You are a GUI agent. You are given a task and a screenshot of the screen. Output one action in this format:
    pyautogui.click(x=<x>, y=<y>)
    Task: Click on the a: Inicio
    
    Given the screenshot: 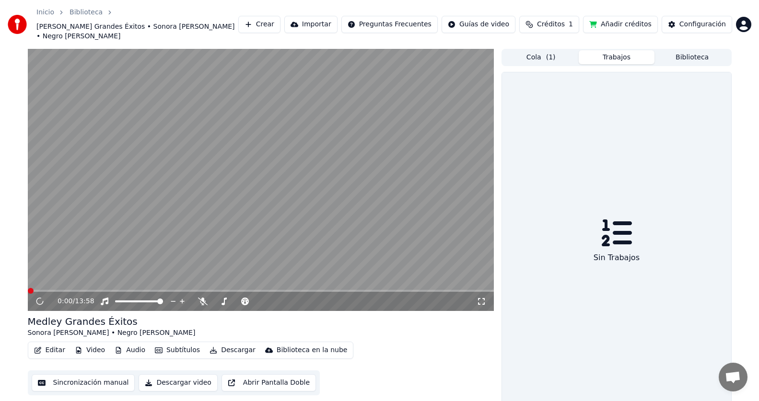 What is the action you would take?
    pyautogui.click(x=45, y=12)
    